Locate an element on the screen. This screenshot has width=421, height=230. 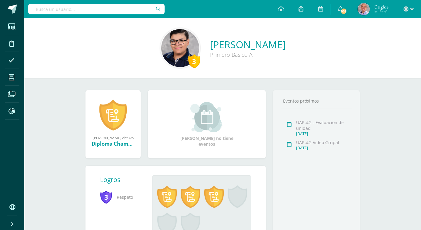
span: Respeto is located at coordinates (121, 197).